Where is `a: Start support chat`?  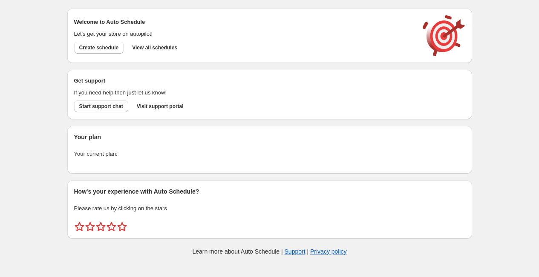
a: Start support chat is located at coordinates (101, 106).